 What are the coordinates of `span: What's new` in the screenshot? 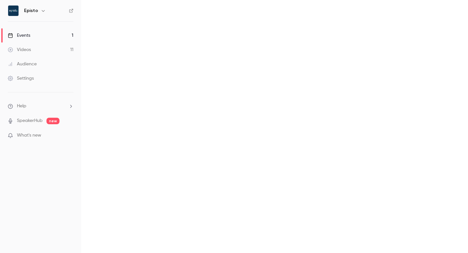 It's located at (29, 135).